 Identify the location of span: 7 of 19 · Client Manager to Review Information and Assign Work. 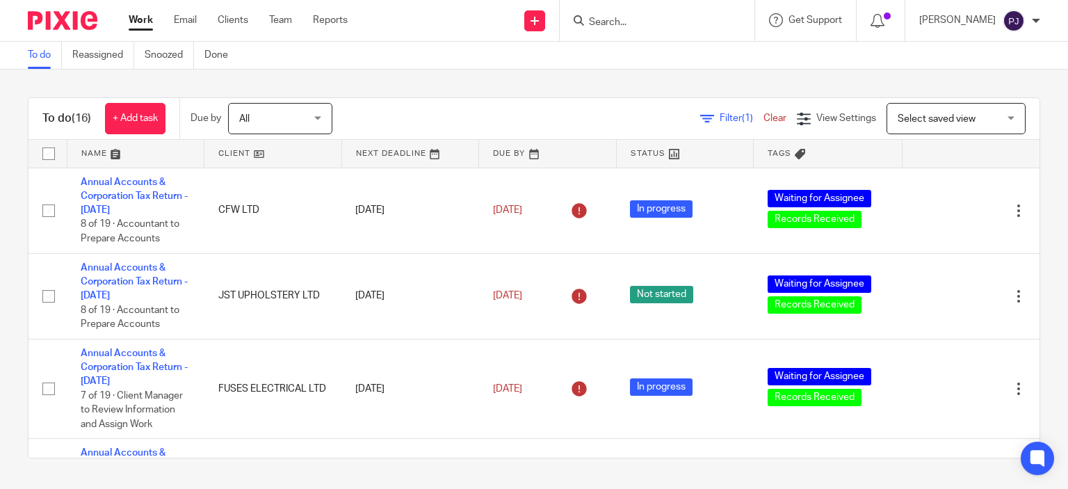
(131, 409).